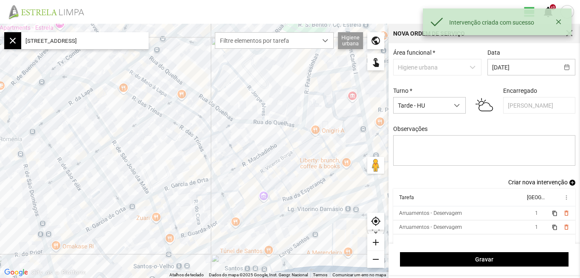  I want to click on span: view_day, so click(529, 12).